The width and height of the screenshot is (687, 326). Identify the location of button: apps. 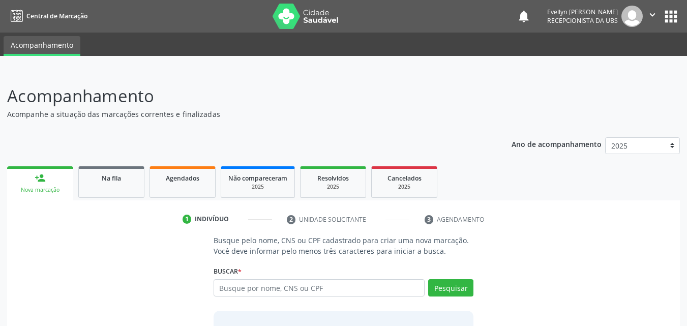
(671, 16).